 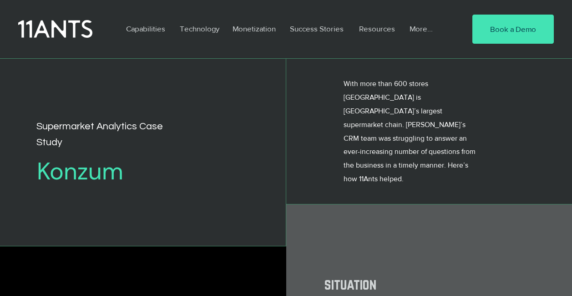 I want to click on nav: Site, so click(x=282, y=29).